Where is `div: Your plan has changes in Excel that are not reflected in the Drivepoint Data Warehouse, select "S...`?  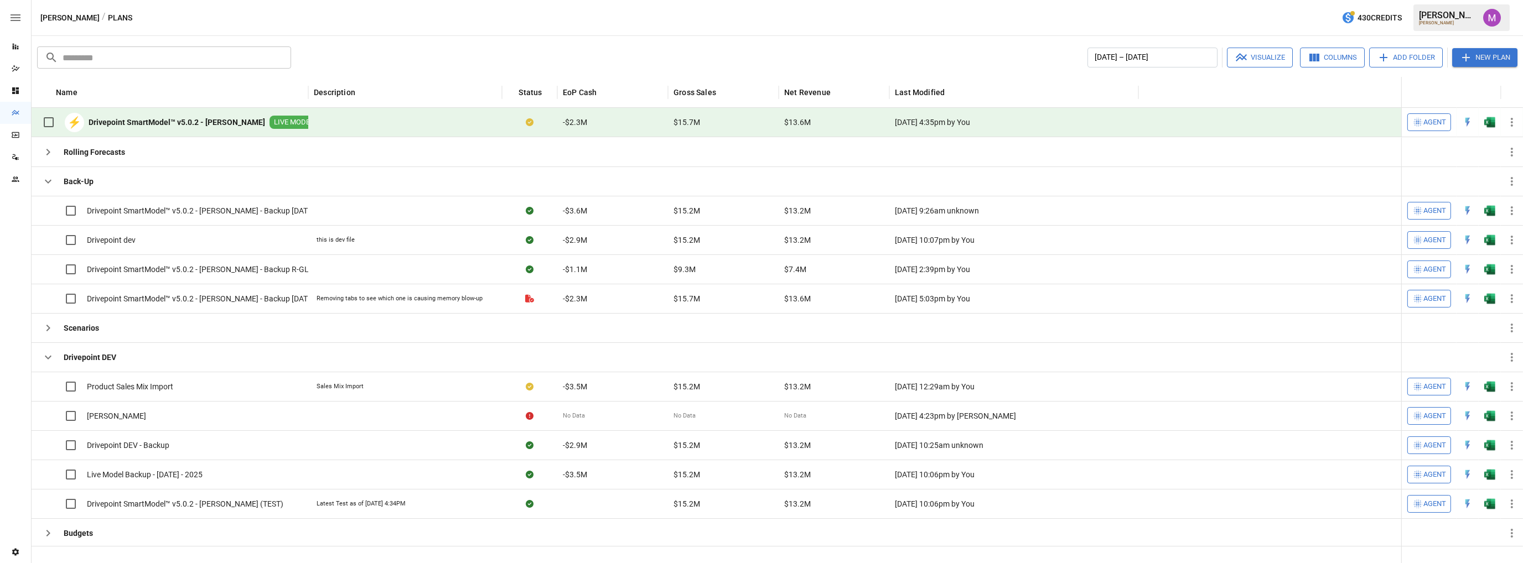
div: Your plan has changes in Excel that are not reflected in the Drivepoint Data Warehouse, select "S... is located at coordinates (530, 122).